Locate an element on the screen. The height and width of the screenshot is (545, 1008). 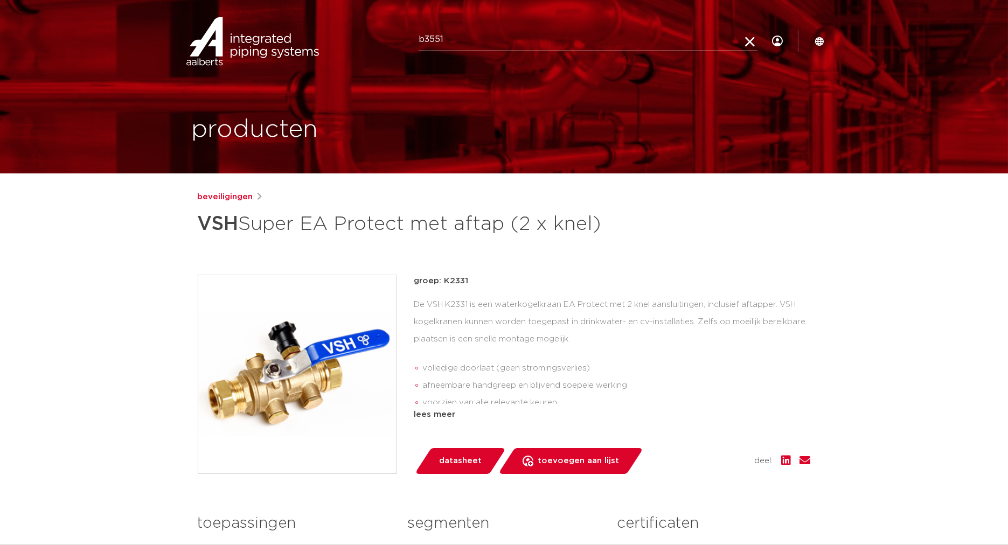
h1: producten is located at coordinates (255, 130).